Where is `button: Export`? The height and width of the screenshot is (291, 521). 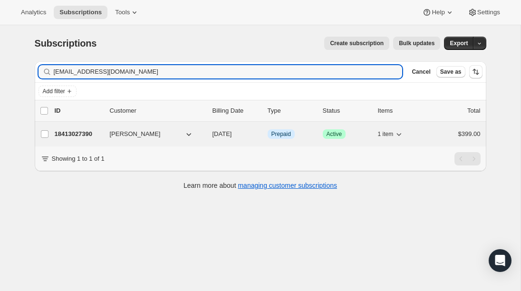 button: Export is located at coordinates (459, 43).